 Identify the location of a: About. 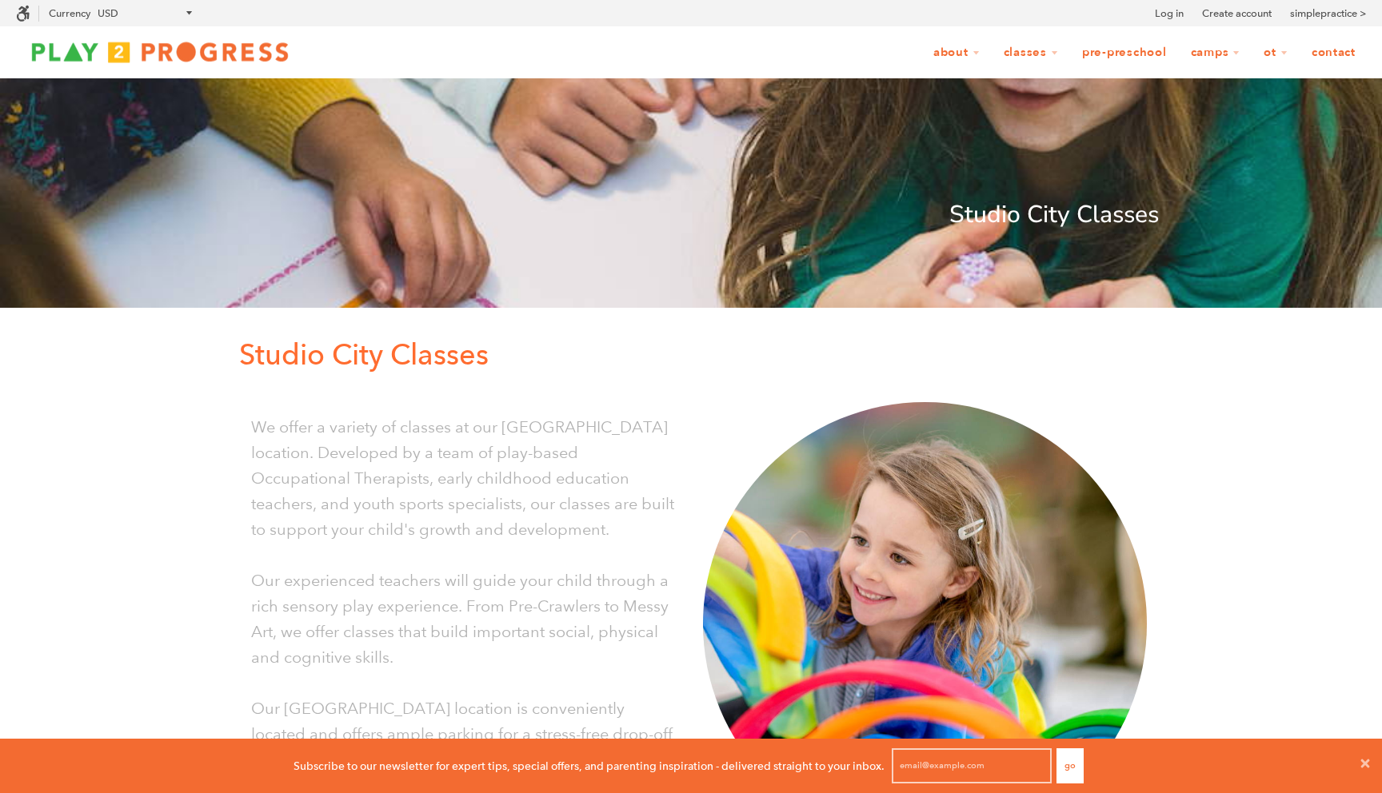
(956, 53).